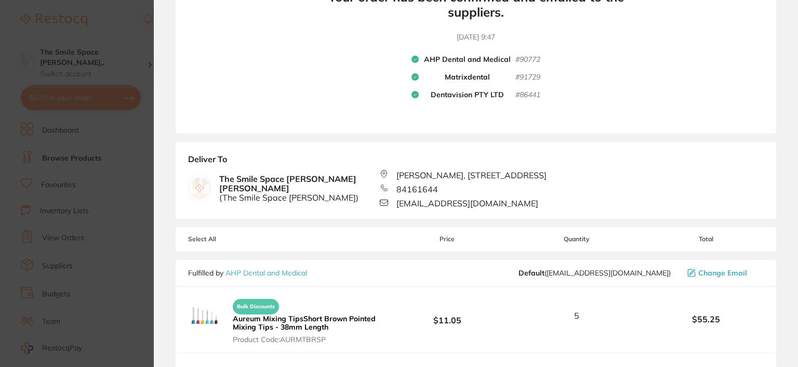  Describe the element at coordinates (304, 323) in the screenshot. I see `b: Aureum Mixing TipsShort Brown Pointed Mixing Tips - 38mm Length` at that location.